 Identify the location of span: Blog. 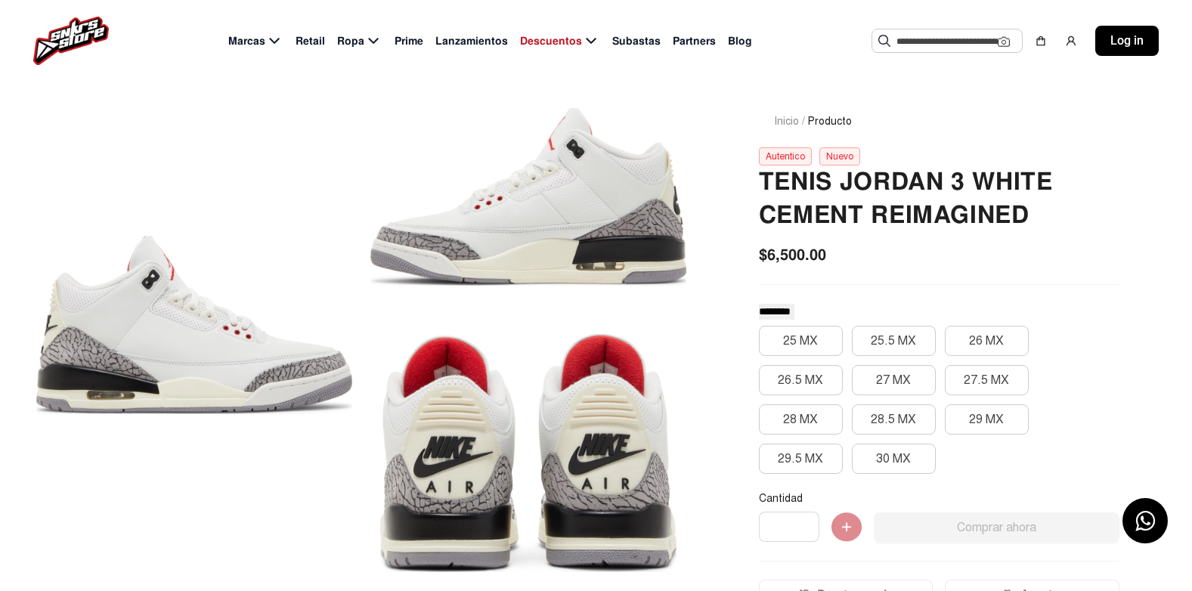
(740, 41).